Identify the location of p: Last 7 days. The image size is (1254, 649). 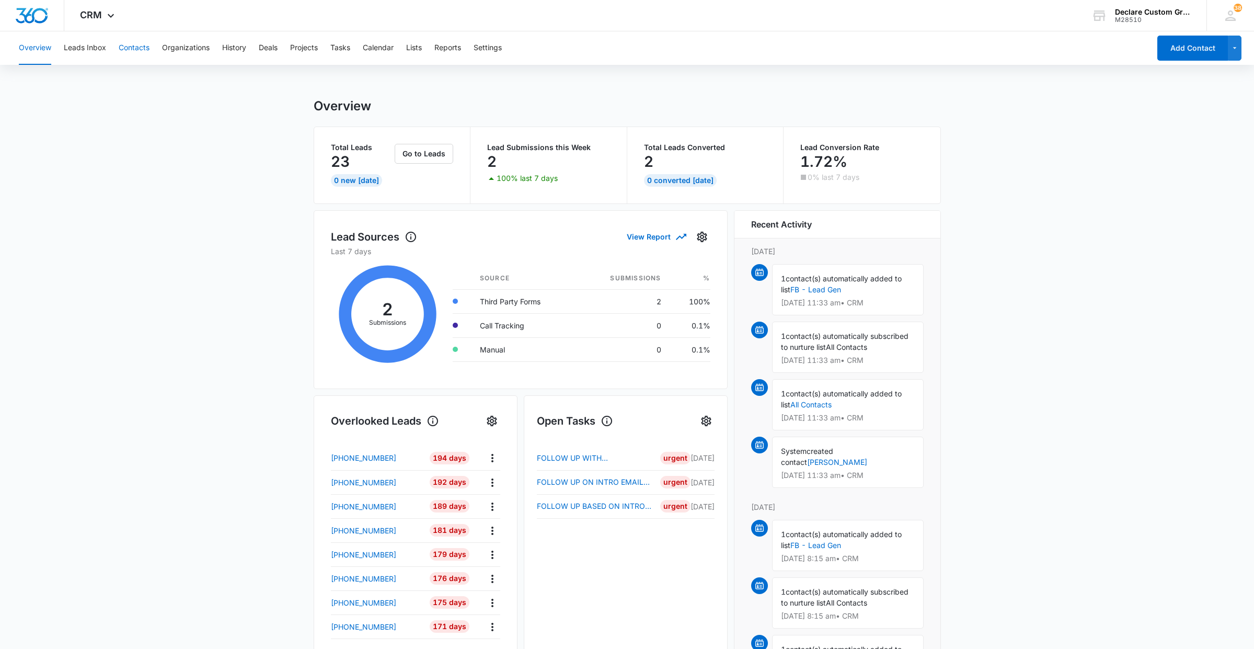
(521, 251).